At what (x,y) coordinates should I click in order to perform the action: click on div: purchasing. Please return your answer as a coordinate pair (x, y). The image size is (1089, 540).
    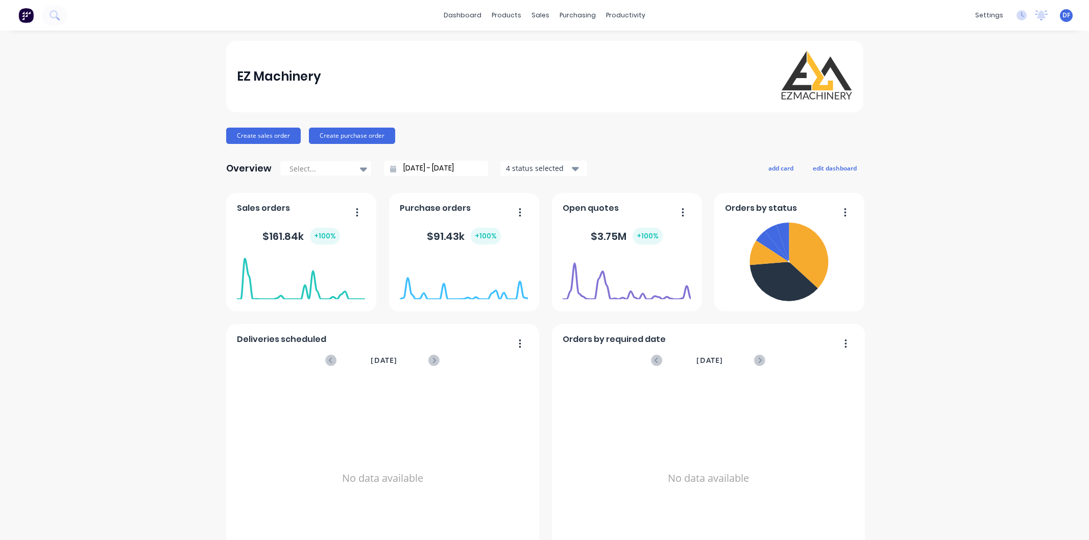
    Looking at the image, I should click on (577, 15).